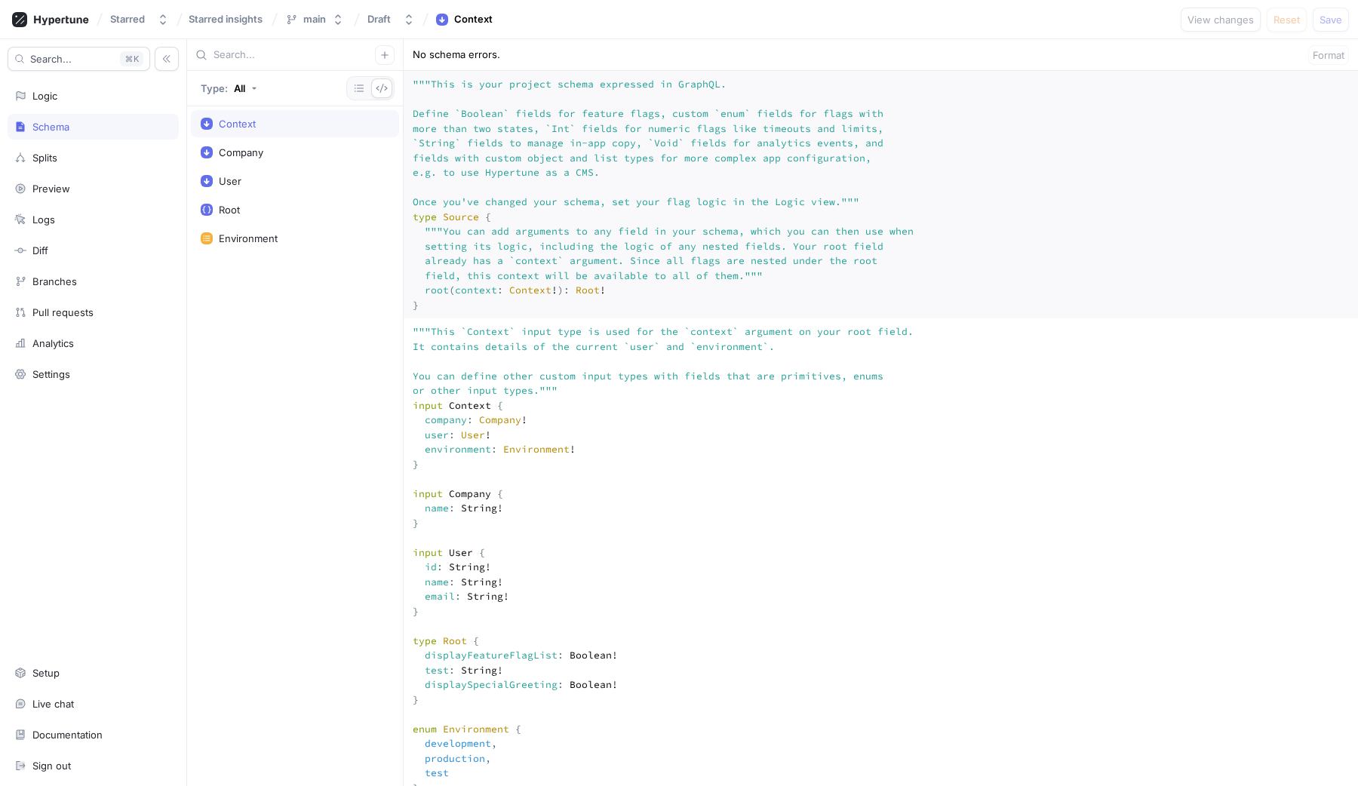  I want to click on button: main, so click(315, 19).